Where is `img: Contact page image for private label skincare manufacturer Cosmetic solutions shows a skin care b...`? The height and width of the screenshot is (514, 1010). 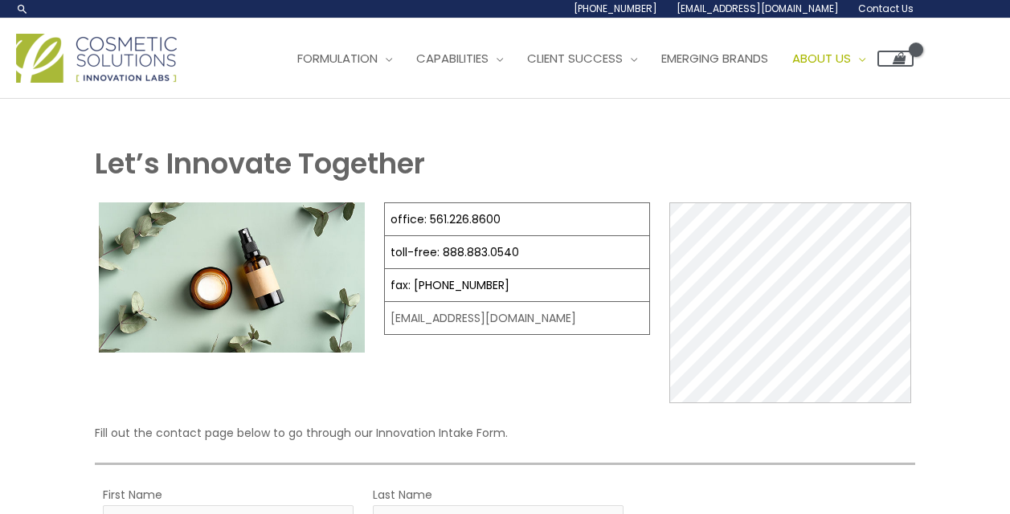 img: Contact page image for private label skincare manufacturer Cosmetic solutions shows a skin care b... is located at coordinates (231, 277).